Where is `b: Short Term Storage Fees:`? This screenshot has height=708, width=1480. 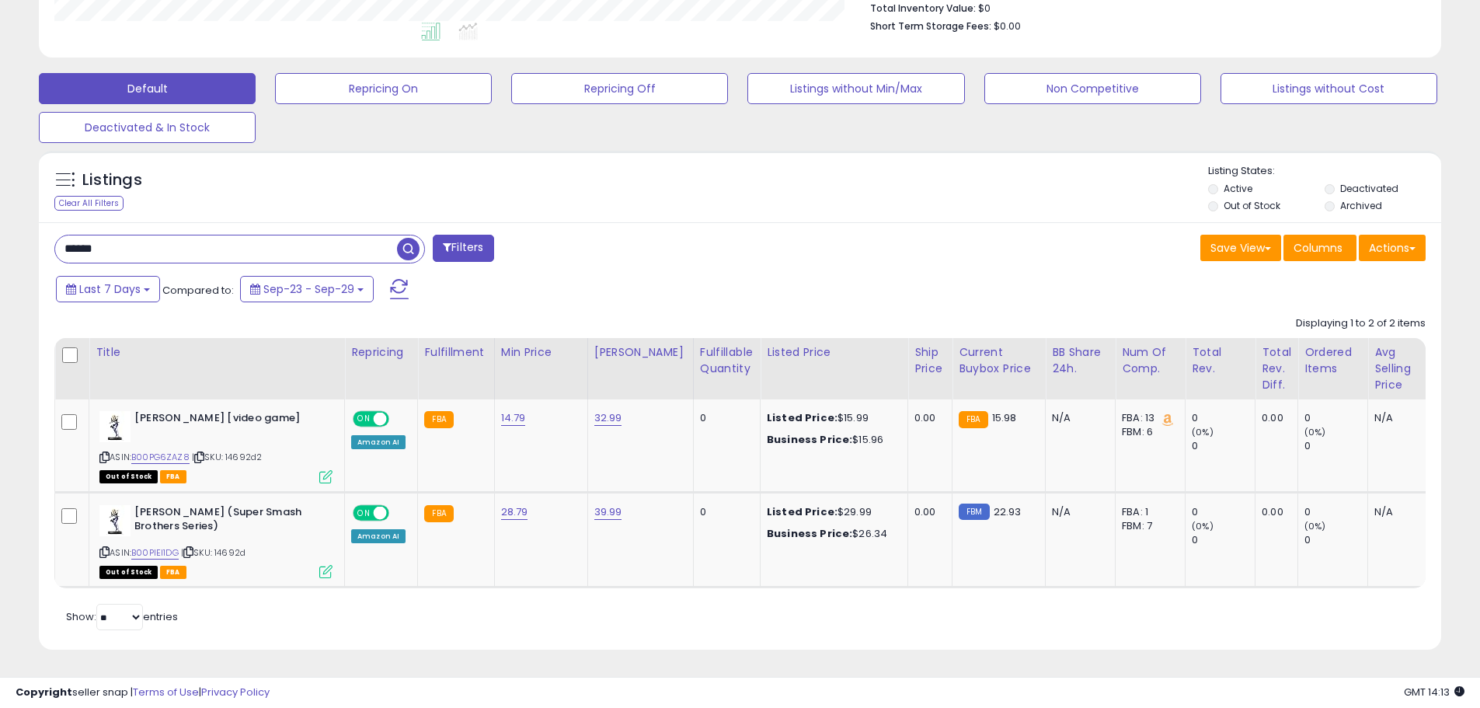 b: Short Term Storage Fees: is located at coordinates (930, 26).